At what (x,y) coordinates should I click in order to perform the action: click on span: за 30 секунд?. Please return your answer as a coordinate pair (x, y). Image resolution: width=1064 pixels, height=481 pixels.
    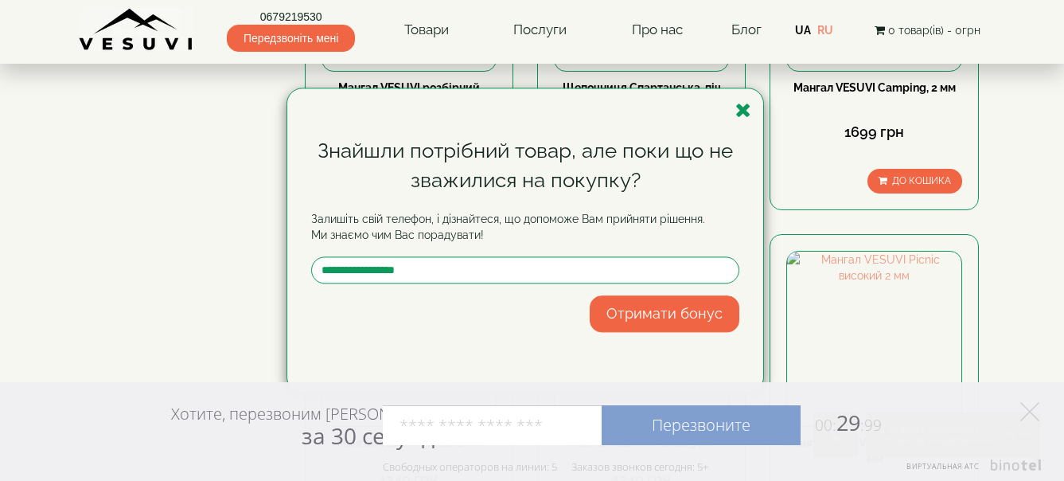
    Looking at the image, I should click on (373, 435).